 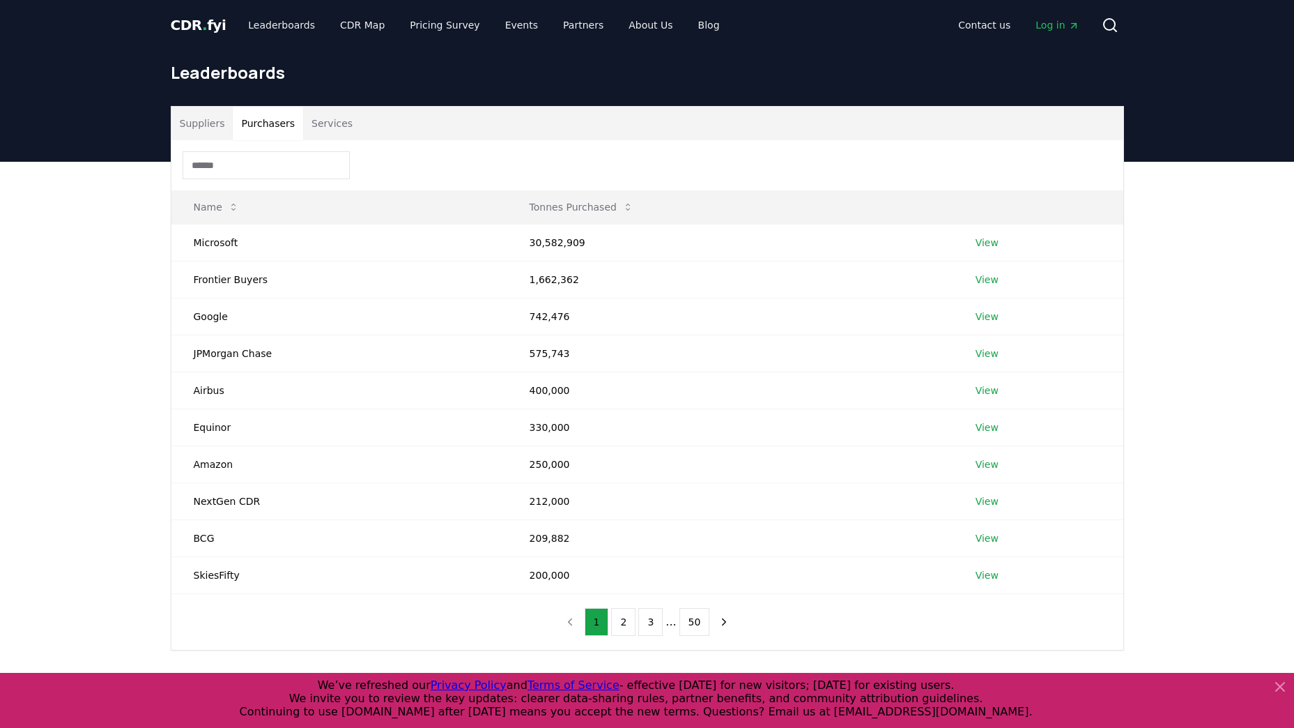 What do you see at coordinates (730, 316) in the screenshot?
I see `td: 742,476` at bounding box center [730, 316].